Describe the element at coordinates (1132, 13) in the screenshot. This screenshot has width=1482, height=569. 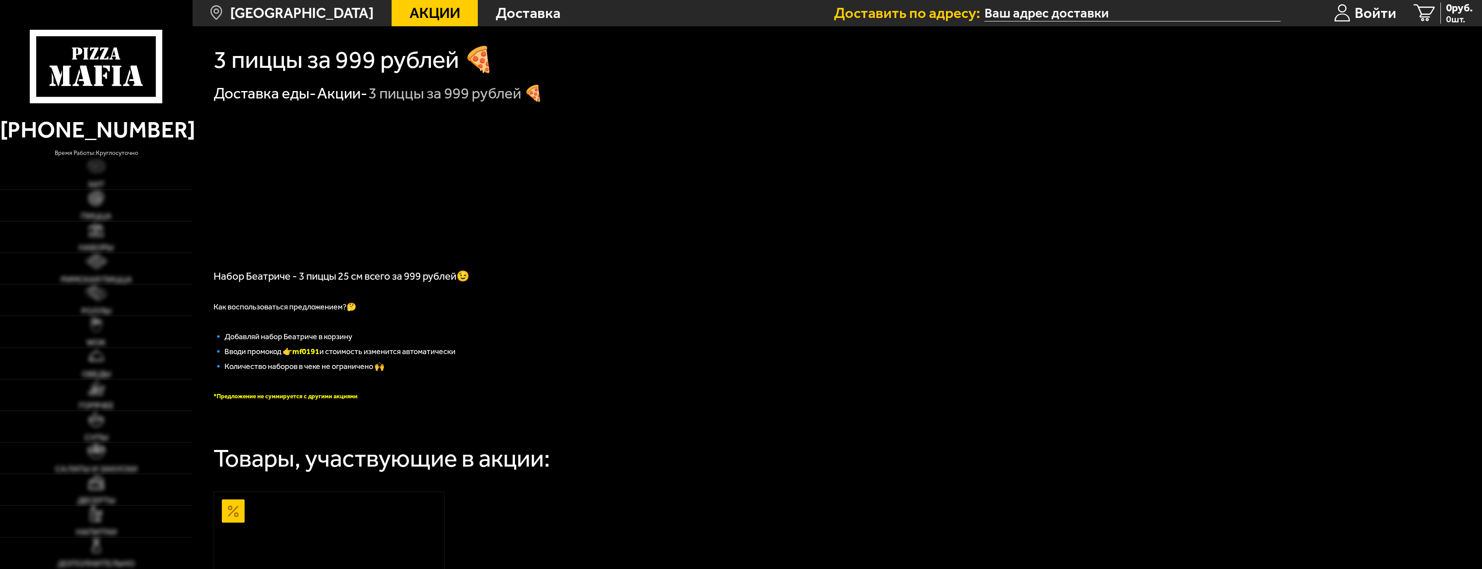
I see `input: Ваш адрес доставки` at that location.